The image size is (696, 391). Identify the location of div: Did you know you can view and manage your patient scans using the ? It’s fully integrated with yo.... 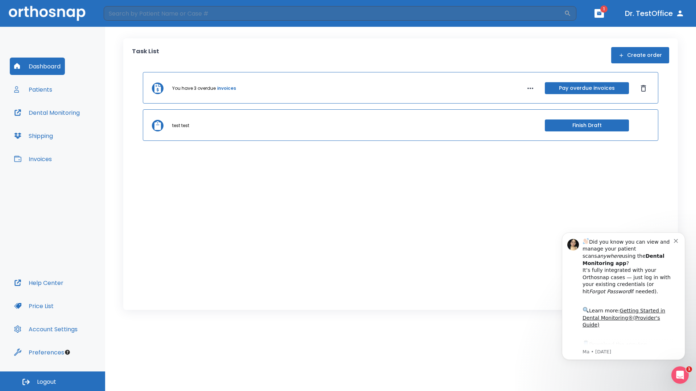
(77, 46).